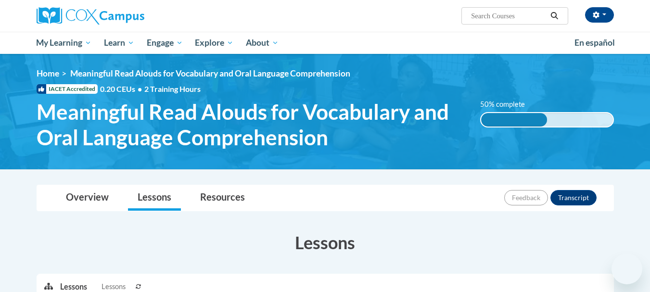 The height and width of the screenshot is (292, 650). I want to click on span: IACET Accredited, so click(67, 89).